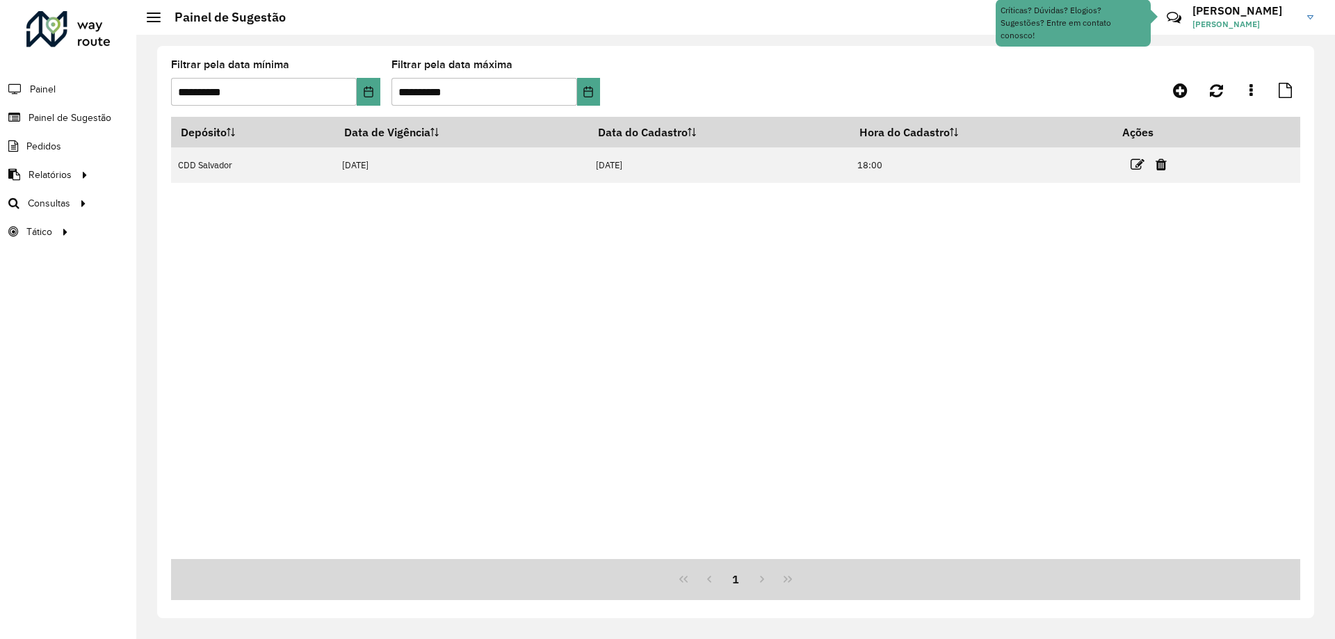 The width and height of the screenshot is (1335, 639). I want to click on td: CDD Salvador, so click(252, 165).